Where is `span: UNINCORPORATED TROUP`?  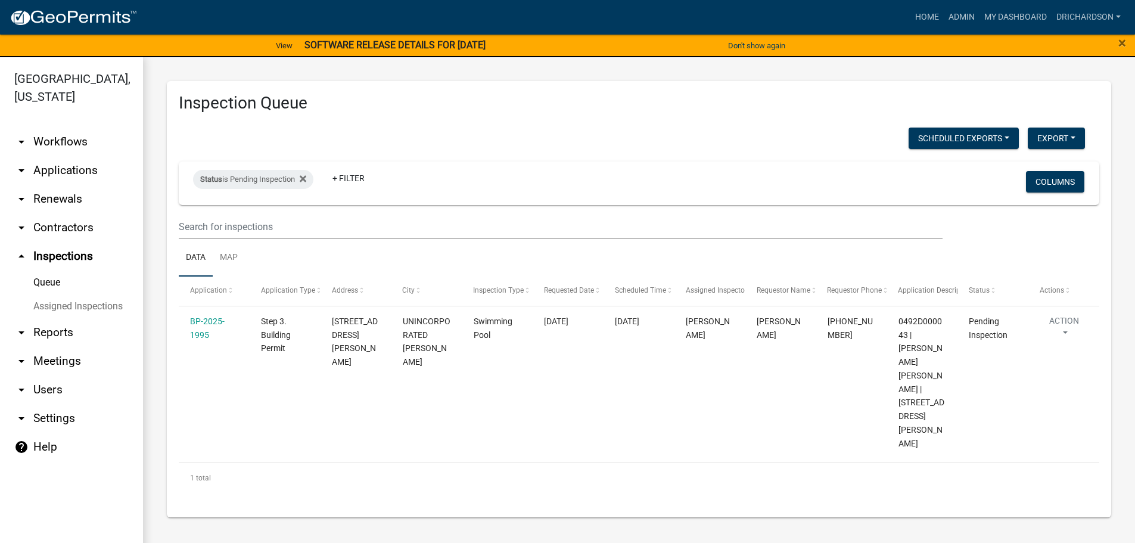 span: UNINCORPORATED TROUP is located at coordinates (427, 341).